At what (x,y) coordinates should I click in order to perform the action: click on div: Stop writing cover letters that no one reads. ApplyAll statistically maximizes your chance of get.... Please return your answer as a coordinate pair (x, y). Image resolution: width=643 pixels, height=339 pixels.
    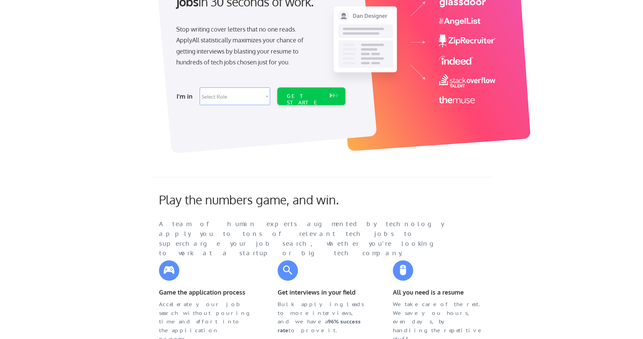
    Looking at the image, I should click on (246, 46).